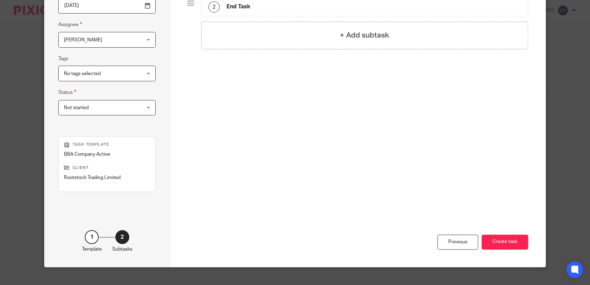 The image size is (590, 285). Describe the element at coordinates (107, 154) in the screenshot. I see `p: BBA Company Active` at that location.